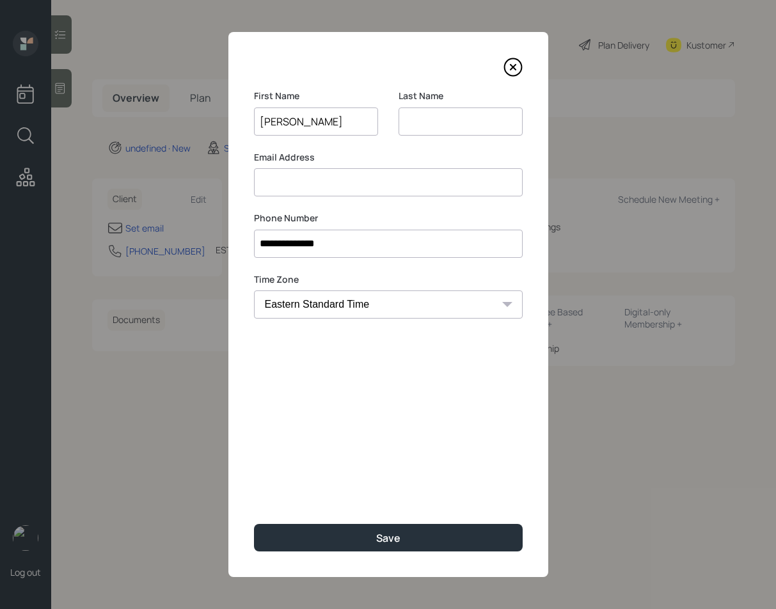 The image size is (776, 609). Describe the element at coordinates (389, 157) in the screenshot. I see `label: Email Address` at that location.